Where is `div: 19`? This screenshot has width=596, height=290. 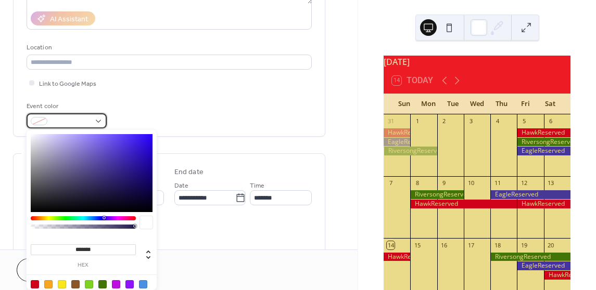 div: 19 is located at coordinates (524, 245).